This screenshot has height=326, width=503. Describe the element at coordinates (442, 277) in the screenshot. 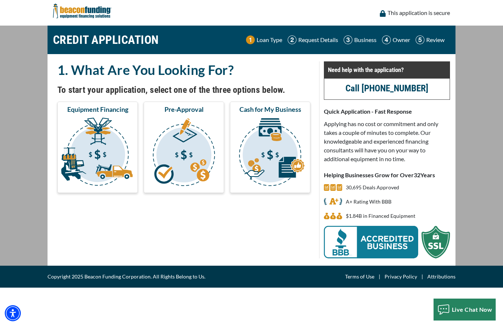

I see `a: Attributions` at that location.